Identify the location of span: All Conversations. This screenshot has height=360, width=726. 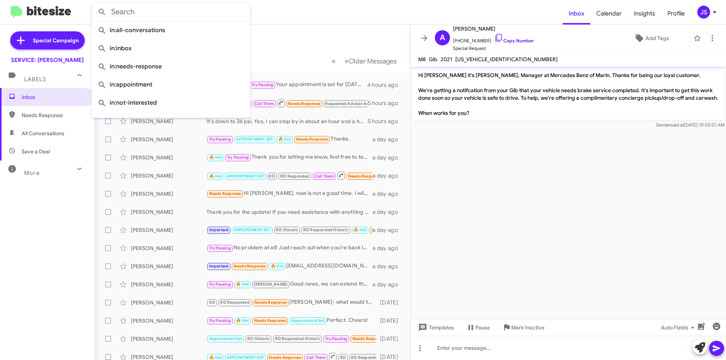
(43, 134).